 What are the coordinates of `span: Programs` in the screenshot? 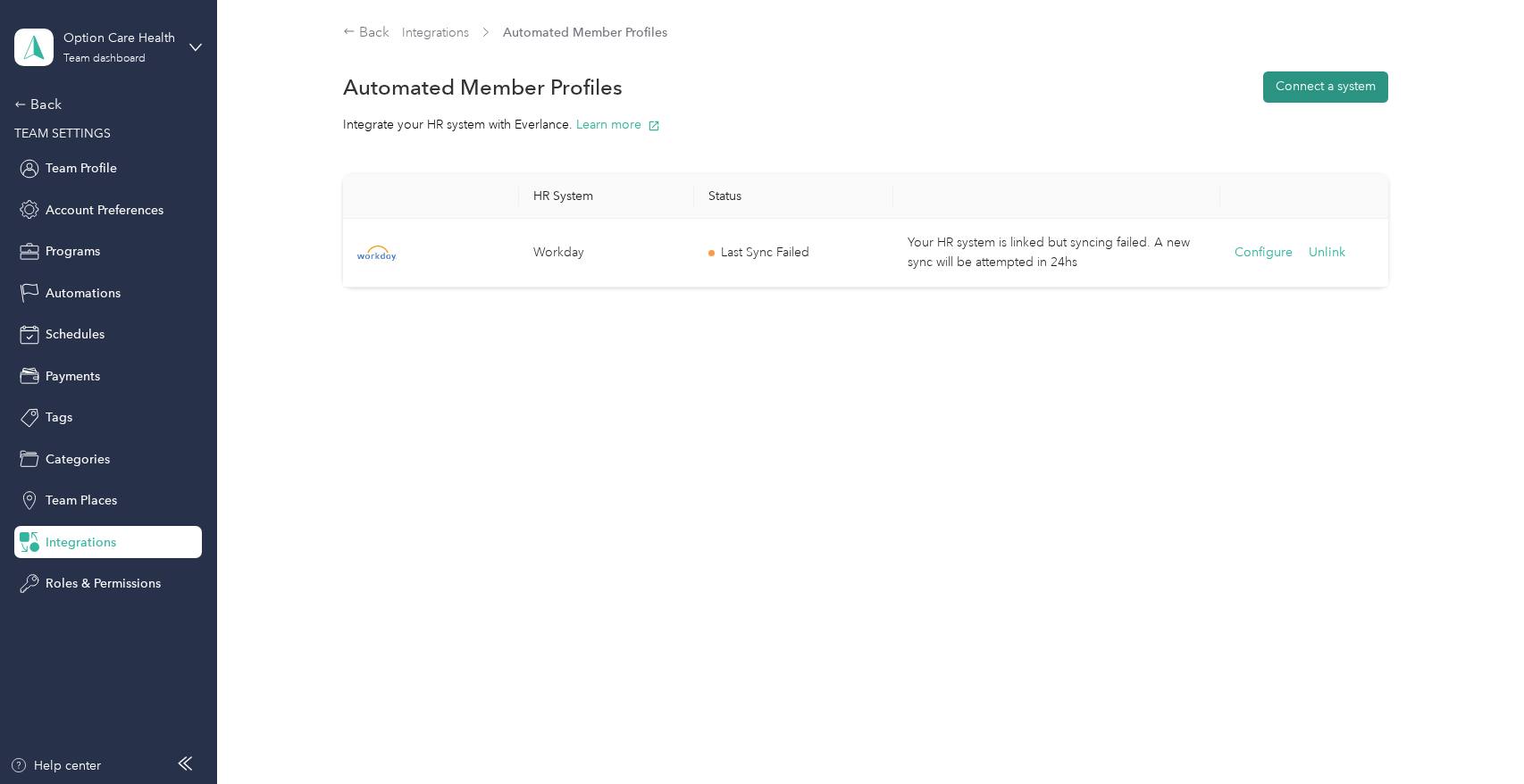 It's located at (73, 250).